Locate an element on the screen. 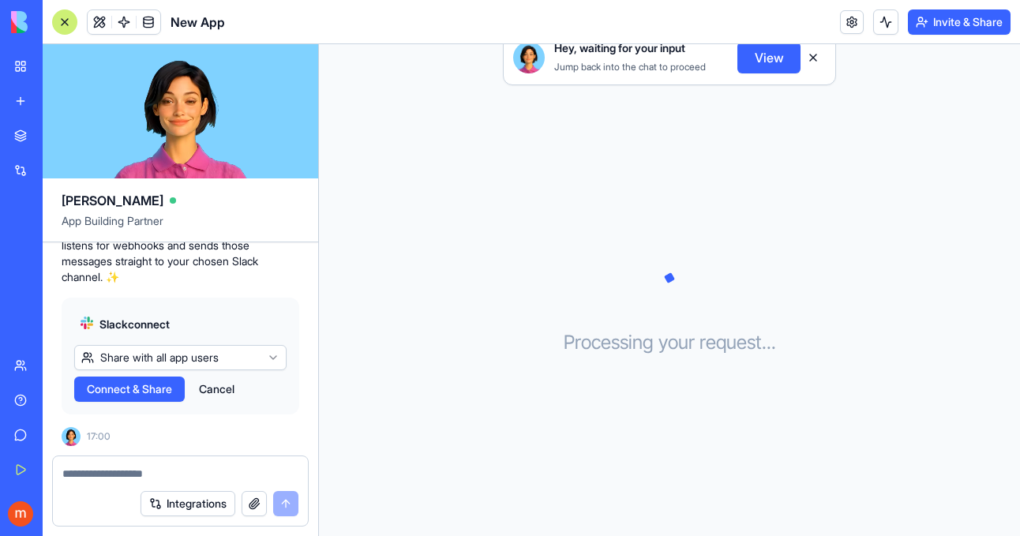 Image resolution: width=1020 pixels, height=536 pixels. img: ACg8ocIU-Fjgjv55Pz-cYoe1OG9bNUzjQB1Yyz6Yvb_LC7W2dfwM4g=s96-c is located at coordinates (21, 514).